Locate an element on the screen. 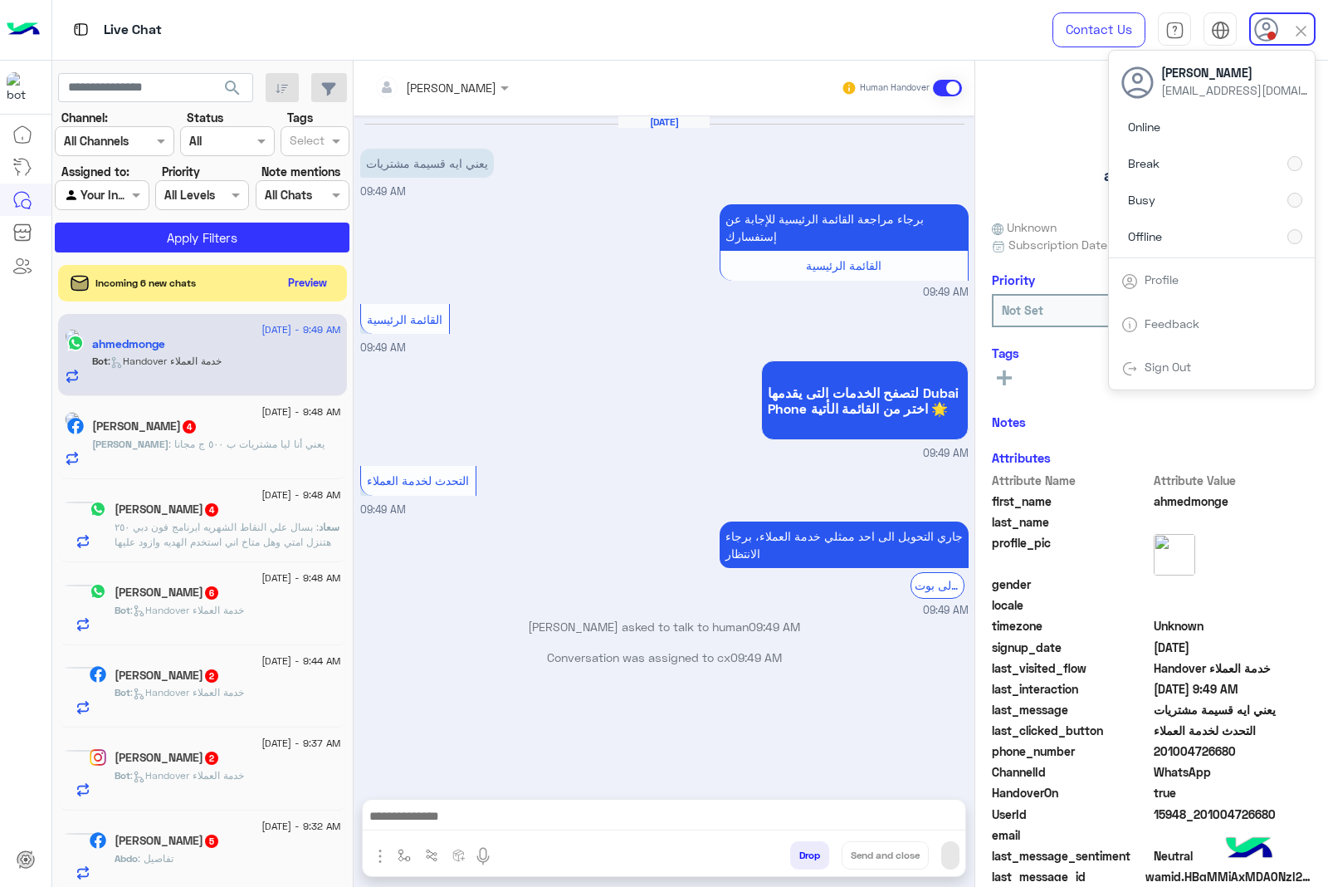 This screenshot has width=1328, height=887. span: last_name is located at coordinates (1071, 521).